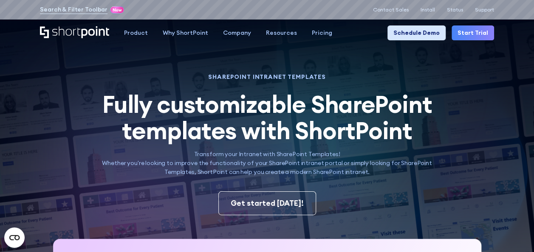 This screenshot has width=534, height=252. I want to click on a: Home, so click(74, 33).